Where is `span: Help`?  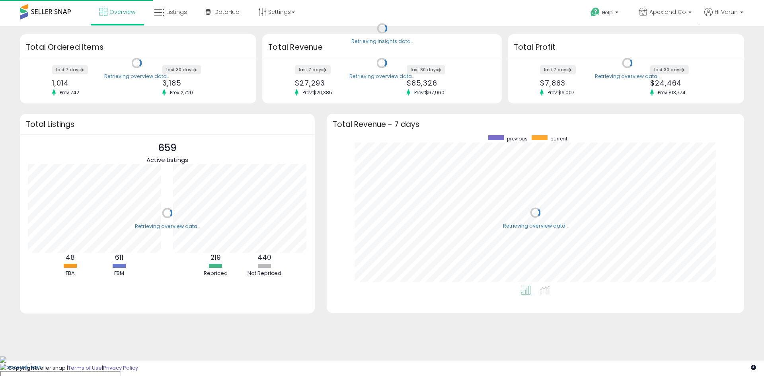
span: Help is located at coordinates (607, 12).